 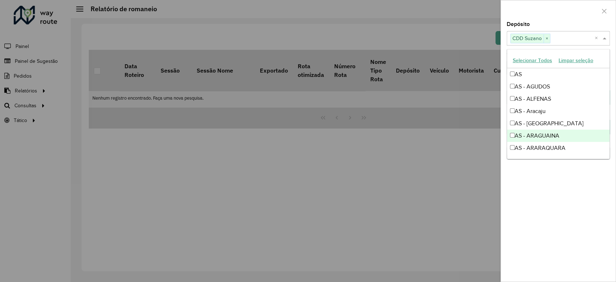 I want to click on span: CDD Suzano, so click(x=527, y=38).